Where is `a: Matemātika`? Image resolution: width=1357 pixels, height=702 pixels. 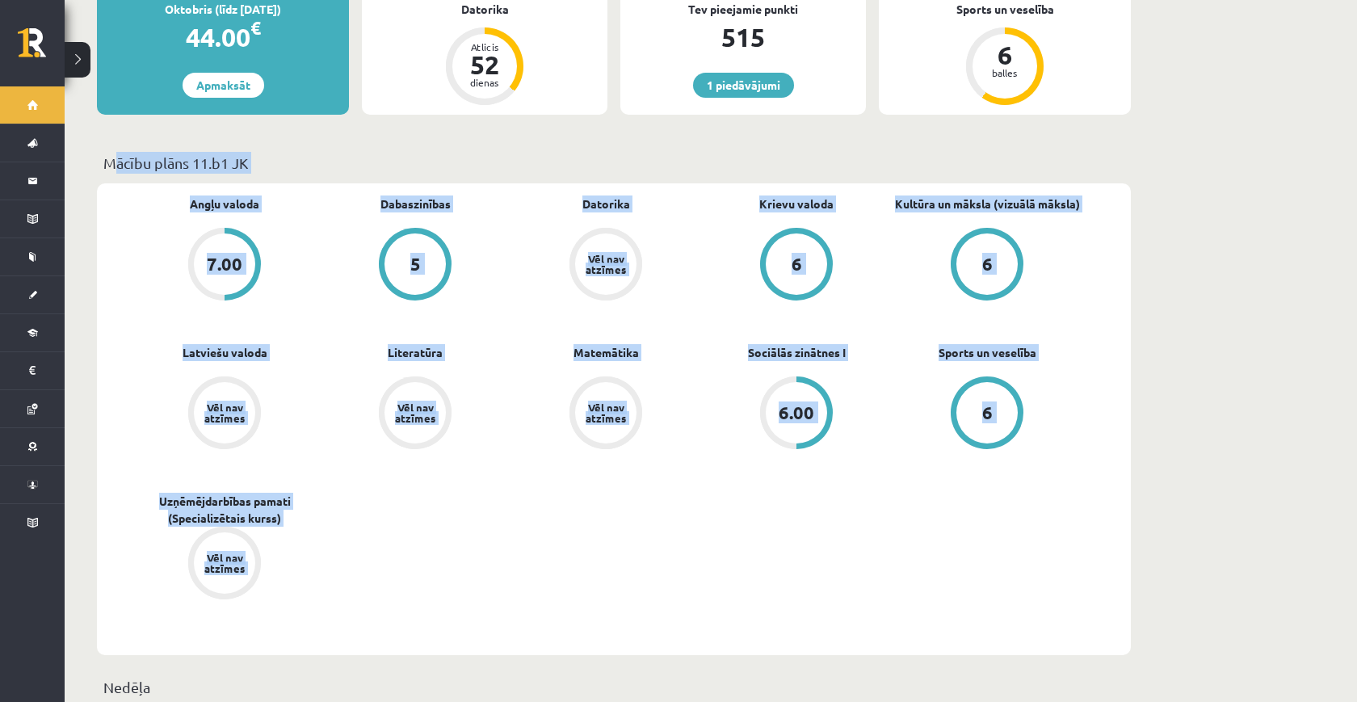 a: Matemātika is located at coordinates (606, 352).